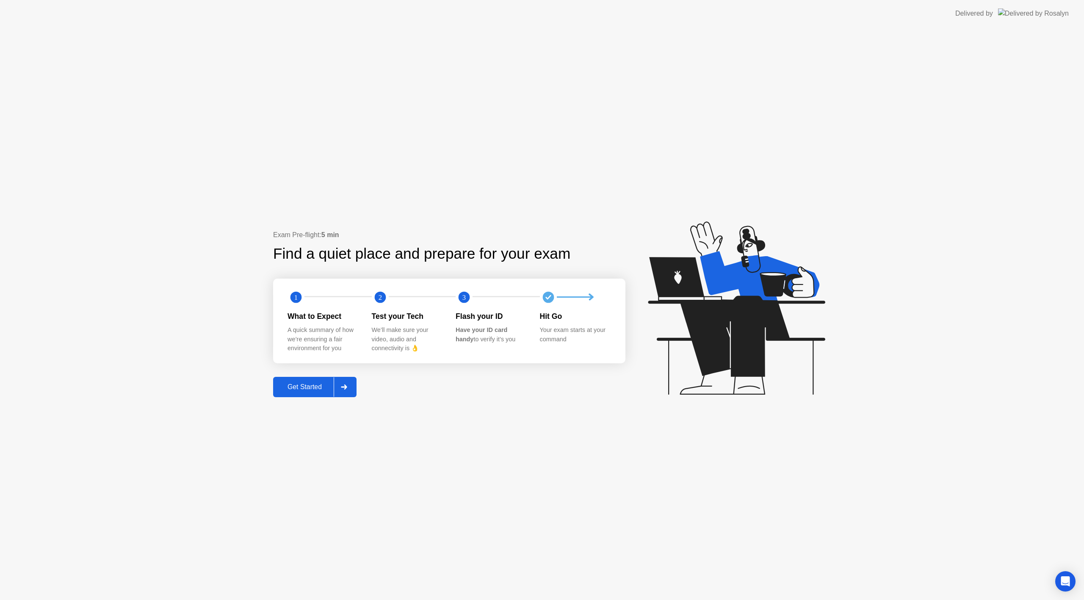 Image resolution: width=1084 pixels, height=600 pixels. Describe the element at coordinates (323, 316) in the screenshot. I see `div: What to Expect` at that location.